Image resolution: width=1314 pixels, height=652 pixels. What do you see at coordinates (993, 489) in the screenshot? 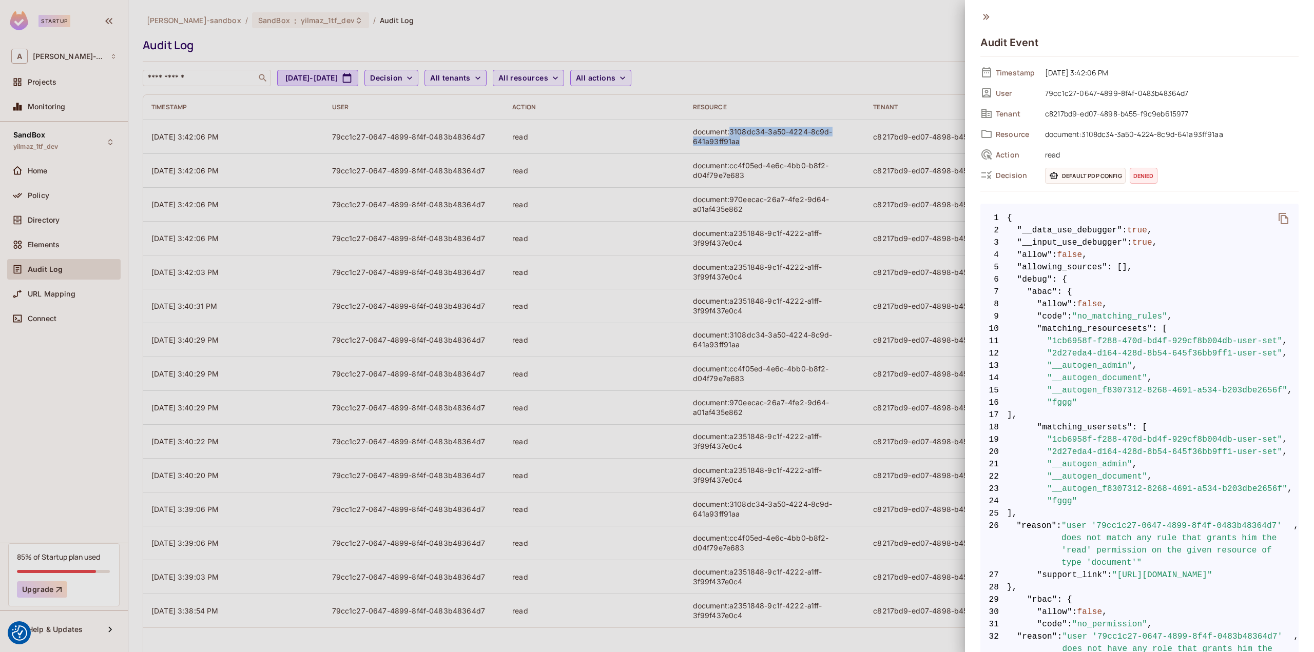
I see `span: 23` at bounding box center [993, 489].